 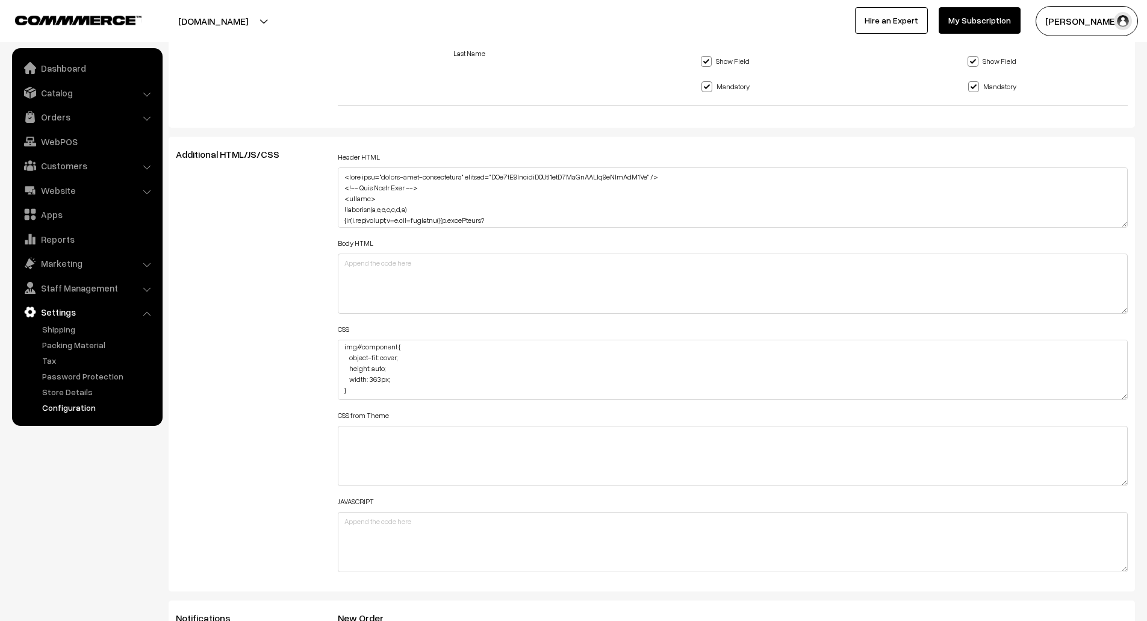 What do you see at coordinates (99, 376) in the screenshot?
I see `a: Password Protection` at bounding box center [99, 376].